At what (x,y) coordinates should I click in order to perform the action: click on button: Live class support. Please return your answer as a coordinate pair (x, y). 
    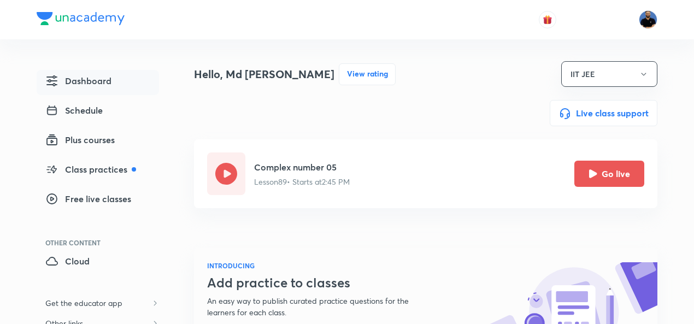
    Looking at the image, I should click on (604, 113).